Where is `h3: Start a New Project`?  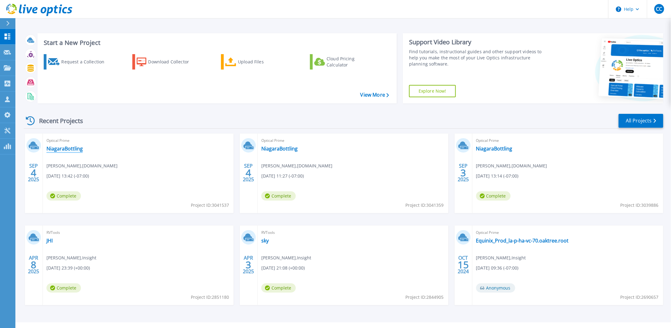 h3: Start a New Project is located at coordinates (216, 43).